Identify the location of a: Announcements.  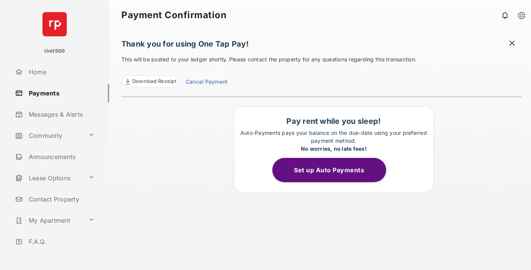
(61, 157).